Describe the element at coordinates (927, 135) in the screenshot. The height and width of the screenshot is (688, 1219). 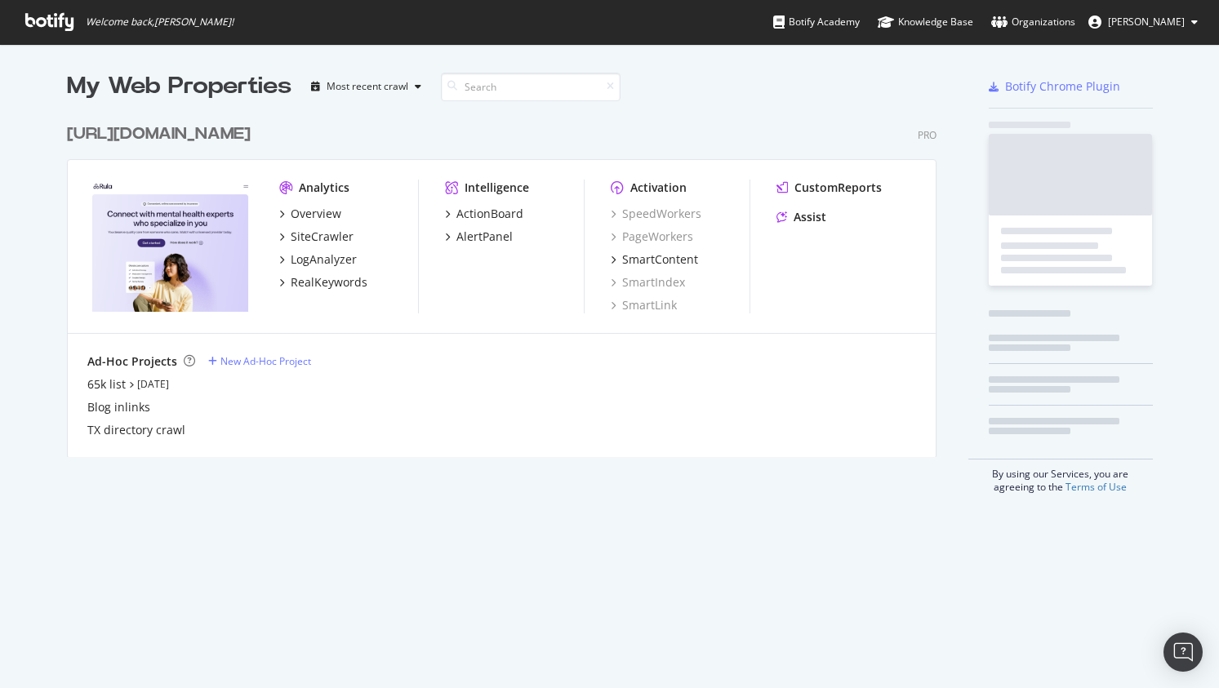
I see `div: Pro` at that location.